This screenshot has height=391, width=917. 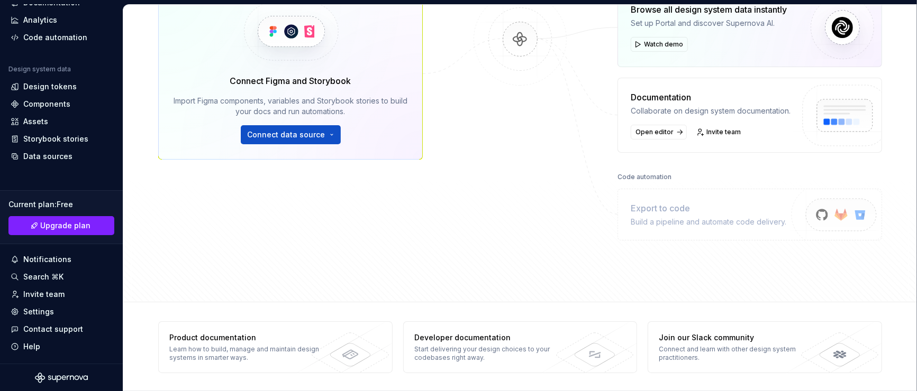 I want to click on div: Invite team, so click(x=44, y=295).